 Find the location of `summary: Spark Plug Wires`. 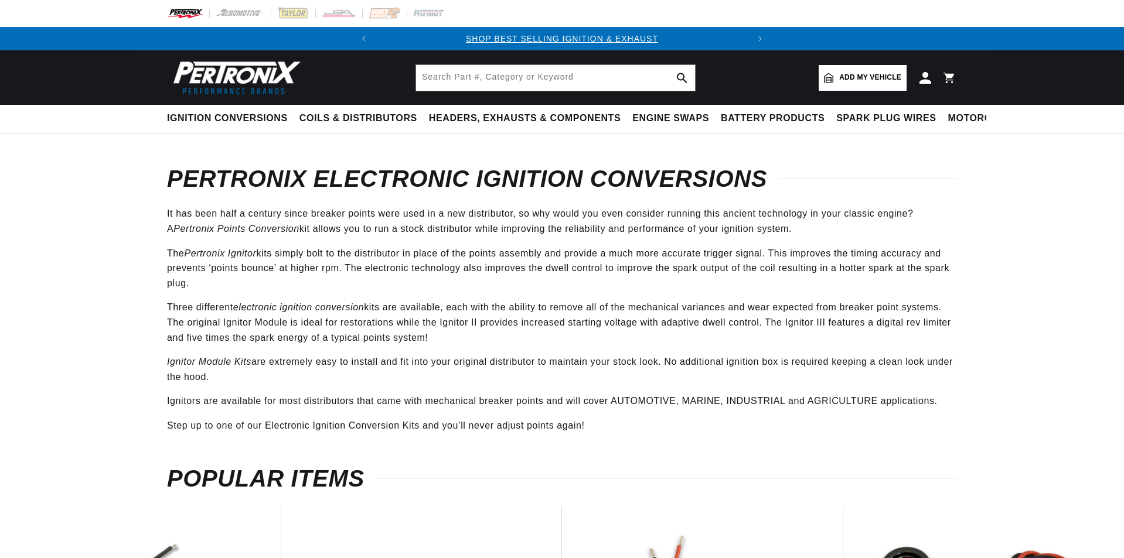

summary: Spark Plug Wires is located at coordinates (886, 118).